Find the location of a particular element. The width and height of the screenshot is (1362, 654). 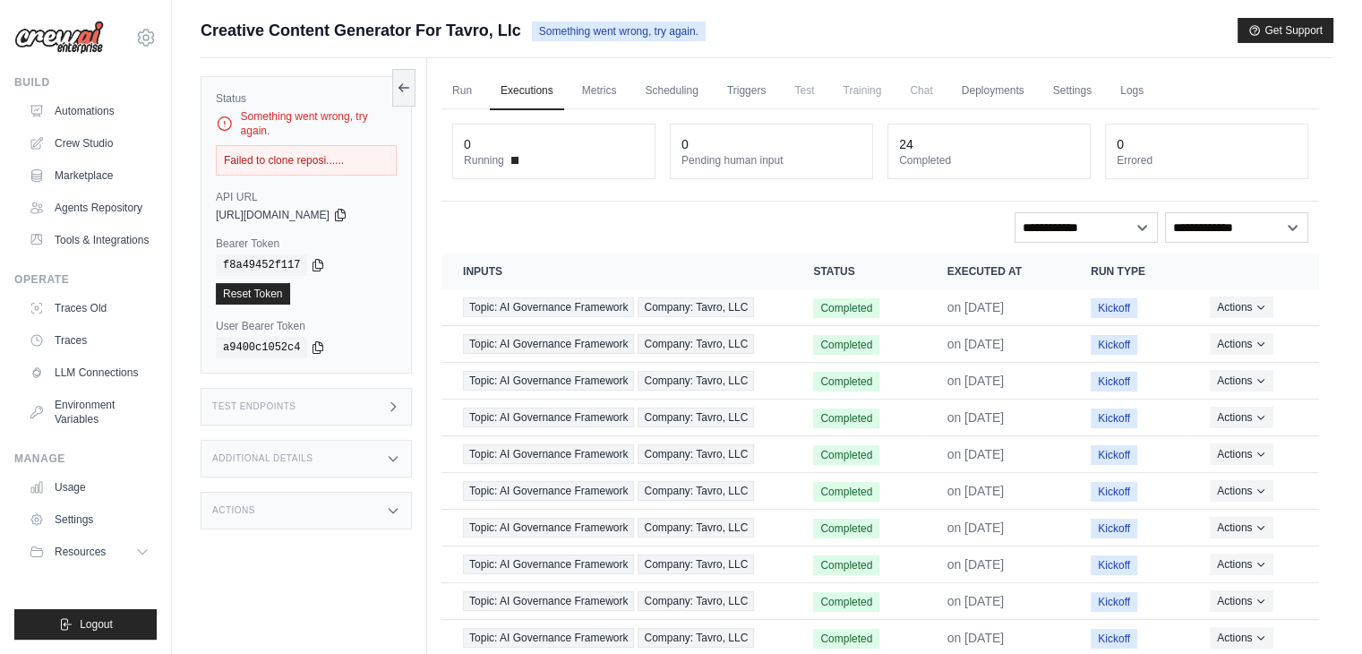

a: Agents Repository is located at coordinates (89, 208).